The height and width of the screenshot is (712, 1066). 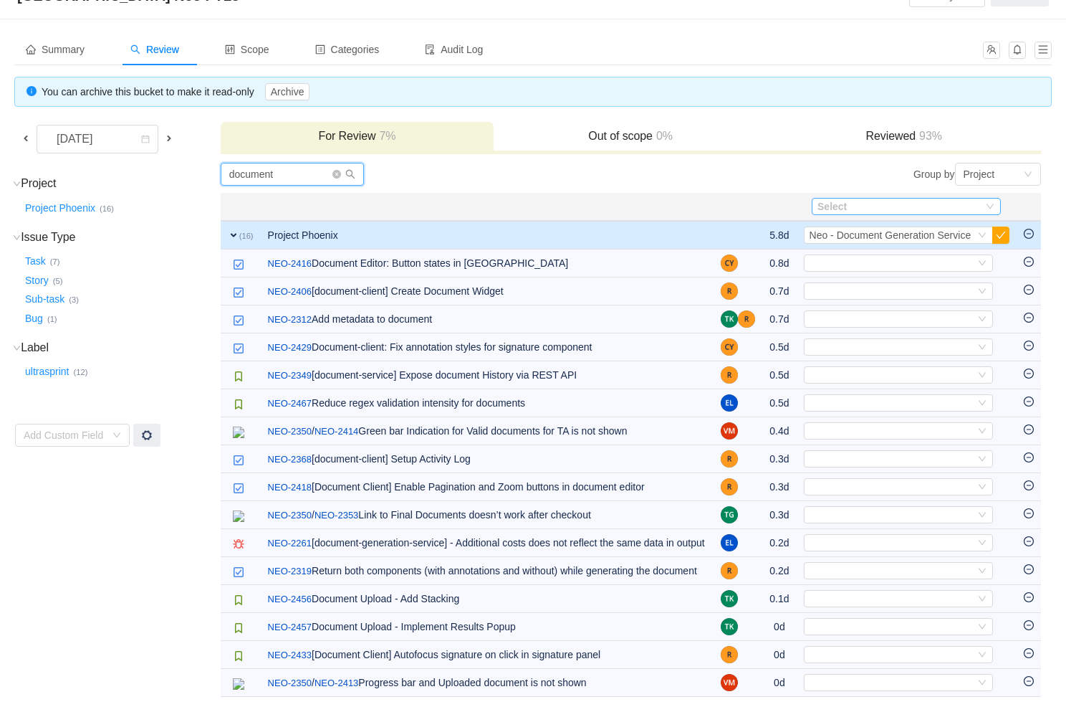 I want to click on i: icon: info-circle, so click(x=32, y=91).